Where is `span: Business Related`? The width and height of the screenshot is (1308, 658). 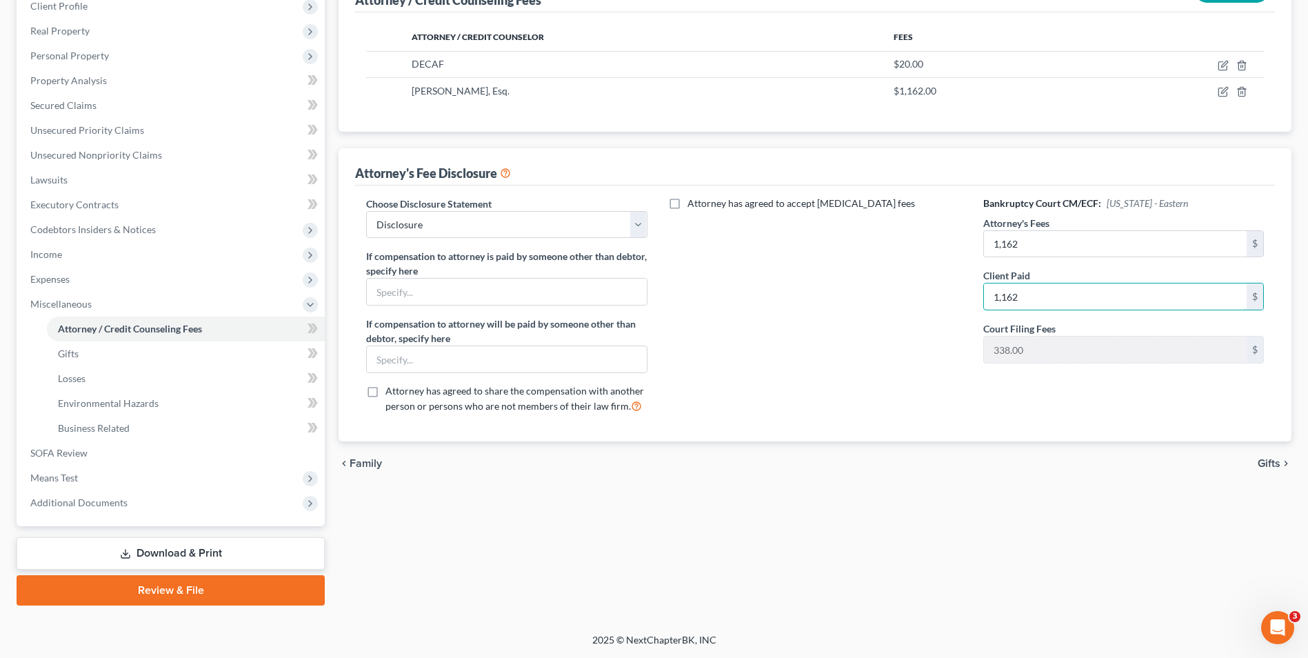 span: Business Related is located at coordinates (94, 427).